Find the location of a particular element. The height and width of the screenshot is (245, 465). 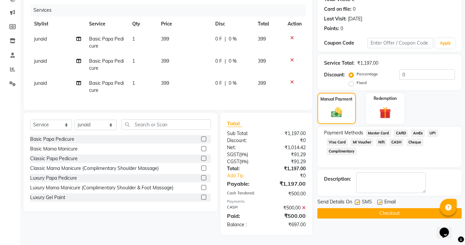

th: Disc is located at coordinates (233, 24).